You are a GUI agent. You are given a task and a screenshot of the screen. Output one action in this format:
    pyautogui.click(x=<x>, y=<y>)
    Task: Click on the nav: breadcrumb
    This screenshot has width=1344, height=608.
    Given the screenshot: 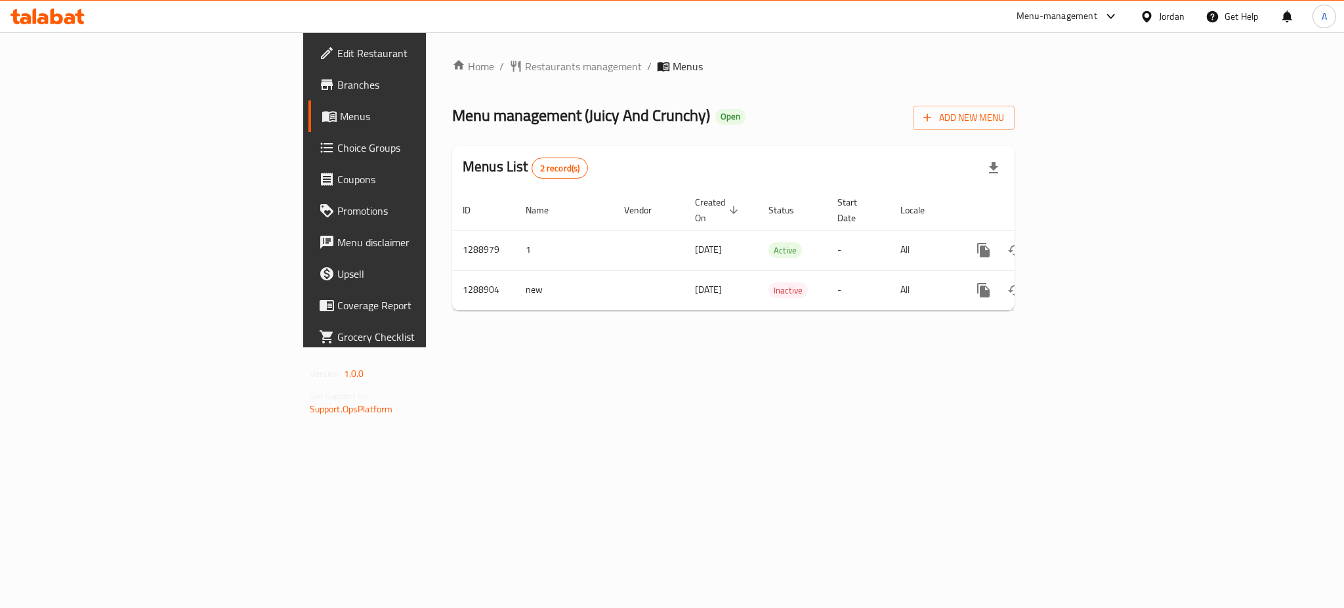 What is the action you would take?
    pyautogui.click(x=733, y=66)
    